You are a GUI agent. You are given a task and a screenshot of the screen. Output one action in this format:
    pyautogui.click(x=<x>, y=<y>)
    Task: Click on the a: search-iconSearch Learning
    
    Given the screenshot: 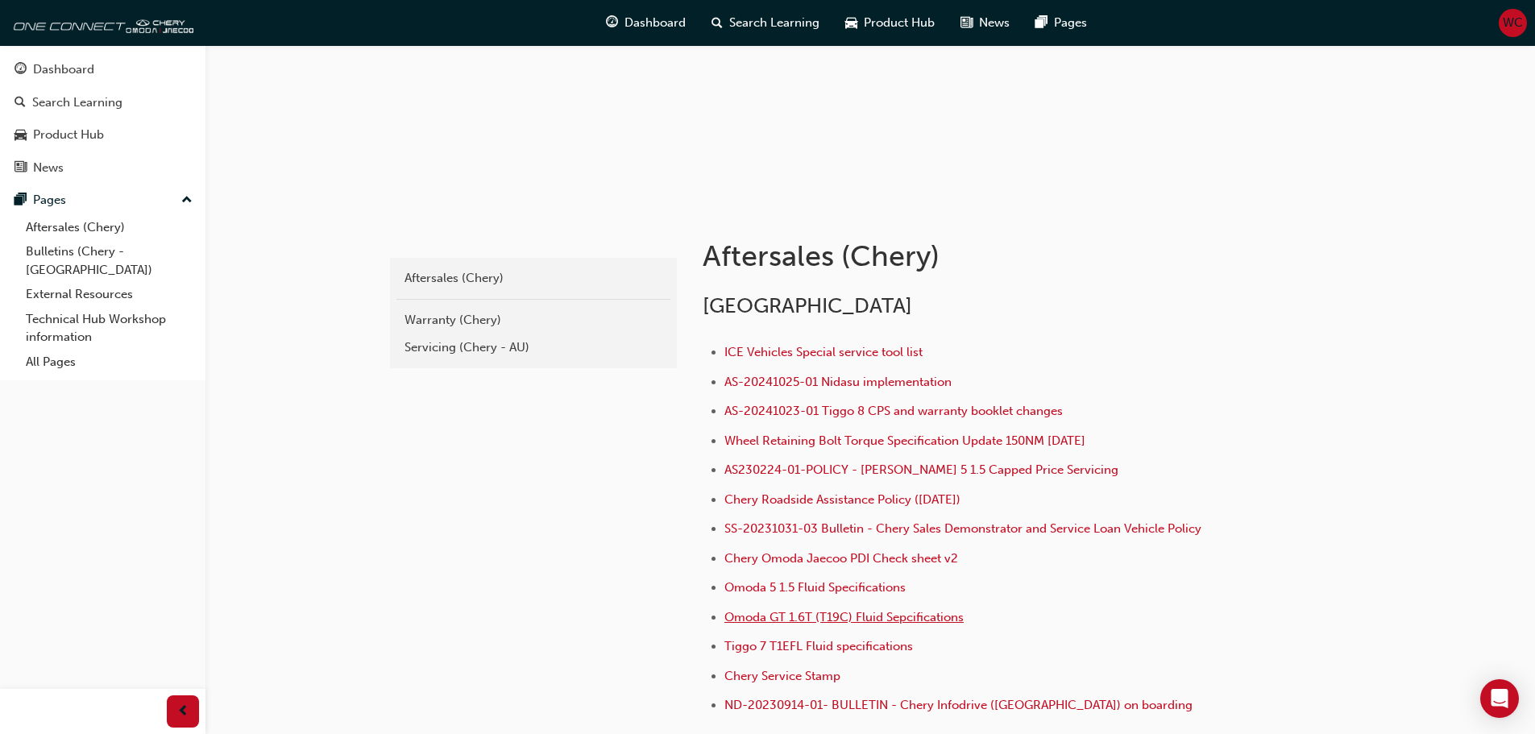 What is the action you would take?
    pyautogui.click(x=766, y=23)
    